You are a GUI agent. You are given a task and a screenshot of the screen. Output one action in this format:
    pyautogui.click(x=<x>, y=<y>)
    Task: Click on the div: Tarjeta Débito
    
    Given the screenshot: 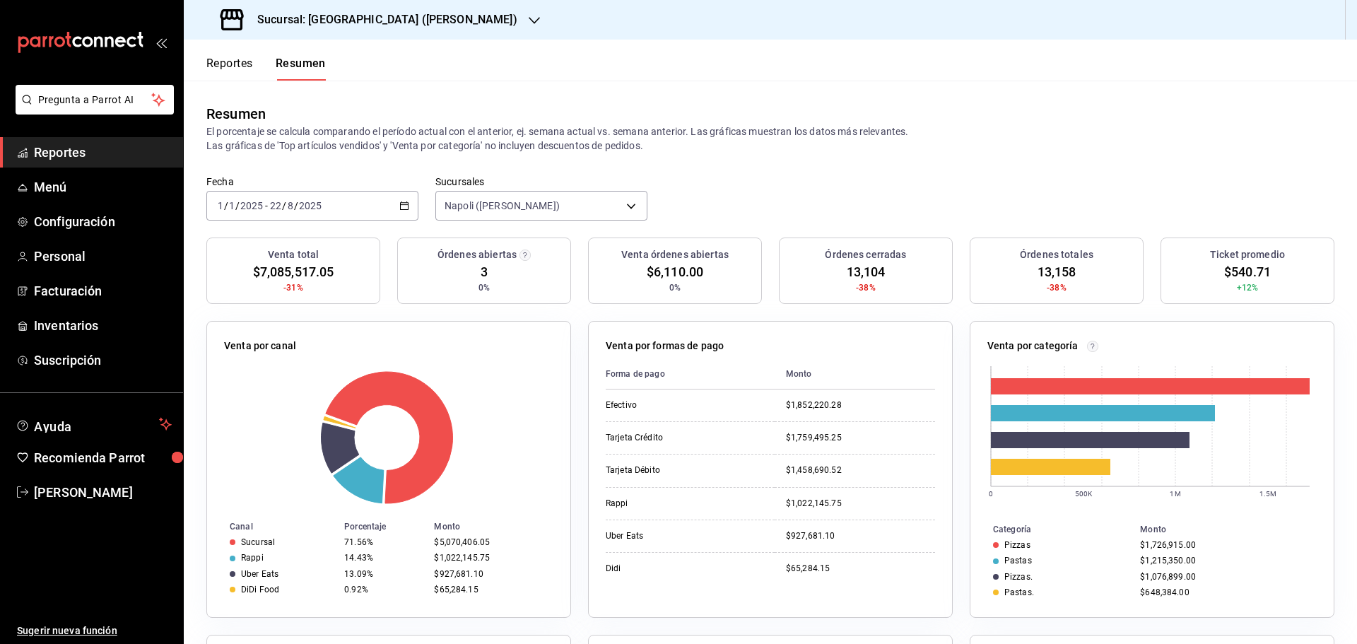 What is the action you would take?
    pyautogui.click(x=676, y=470)
    